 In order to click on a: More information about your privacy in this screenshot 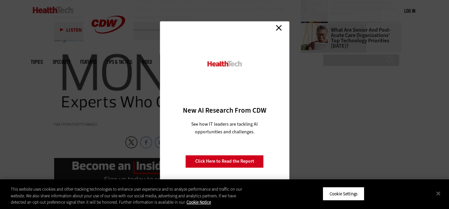, I will do `click(198, 202)`.